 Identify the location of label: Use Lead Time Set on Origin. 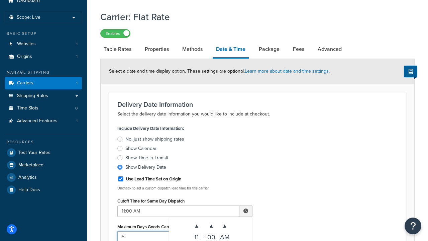
(154, 179).